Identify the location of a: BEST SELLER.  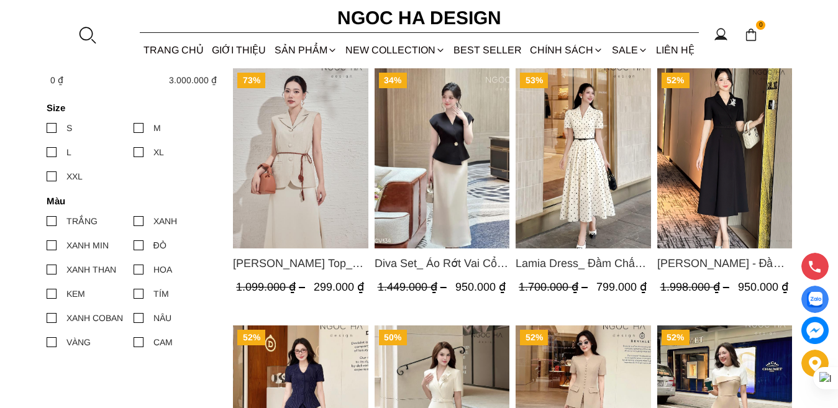
(487, 50).